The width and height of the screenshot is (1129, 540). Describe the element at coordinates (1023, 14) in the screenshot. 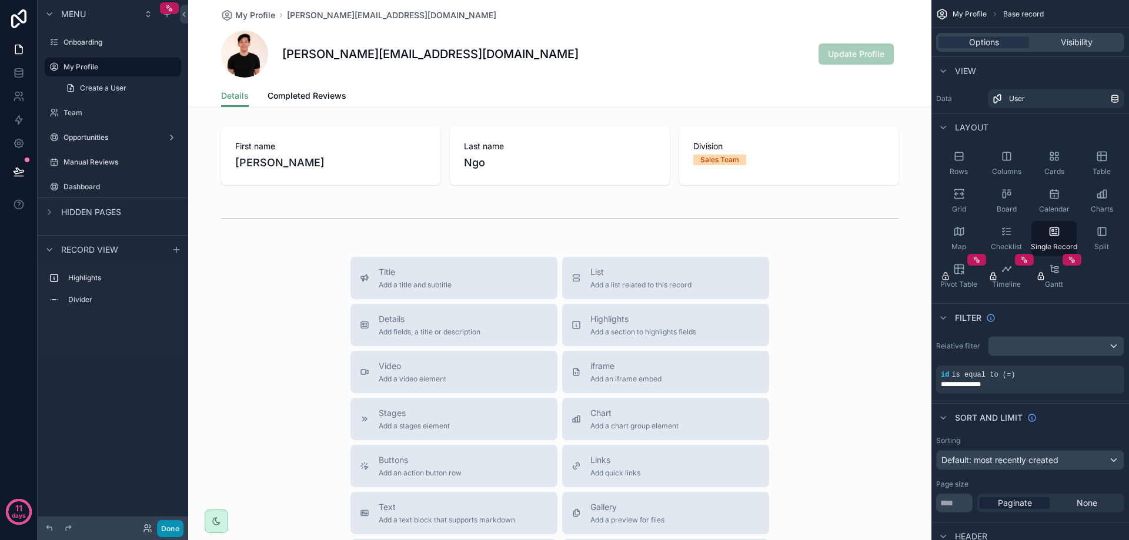

I see `span: Base record` at that location.